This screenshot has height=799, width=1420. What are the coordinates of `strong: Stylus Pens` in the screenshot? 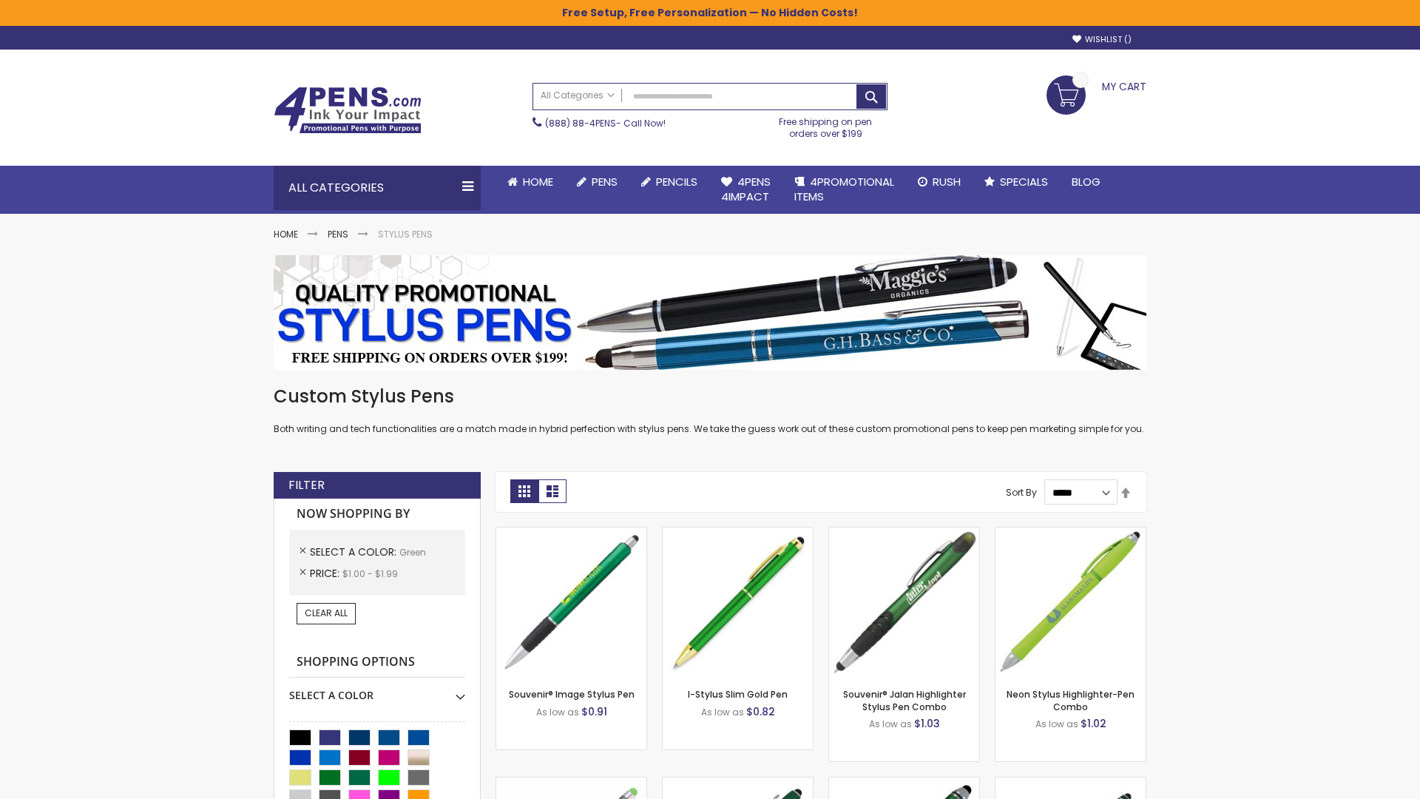 It's located at (405, 234).